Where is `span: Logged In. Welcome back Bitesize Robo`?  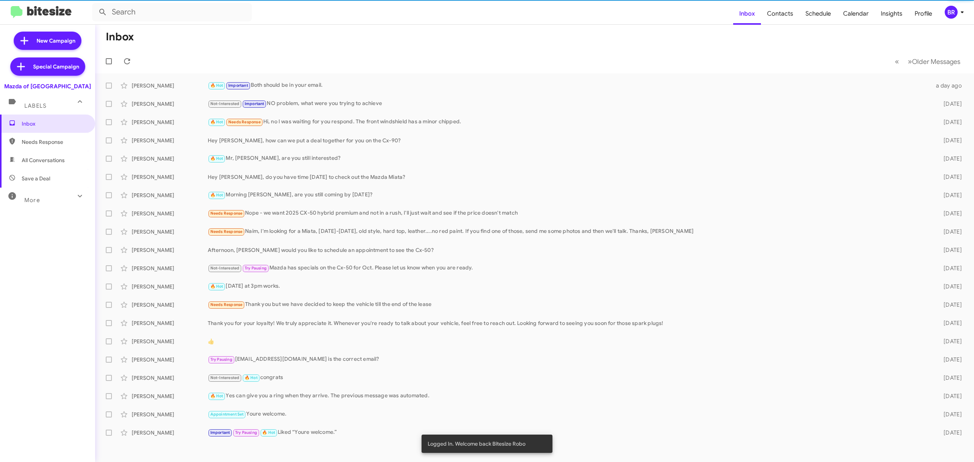 span: Logged In. Welcome back Bitesize Robo is located at coordinates (476, 443).